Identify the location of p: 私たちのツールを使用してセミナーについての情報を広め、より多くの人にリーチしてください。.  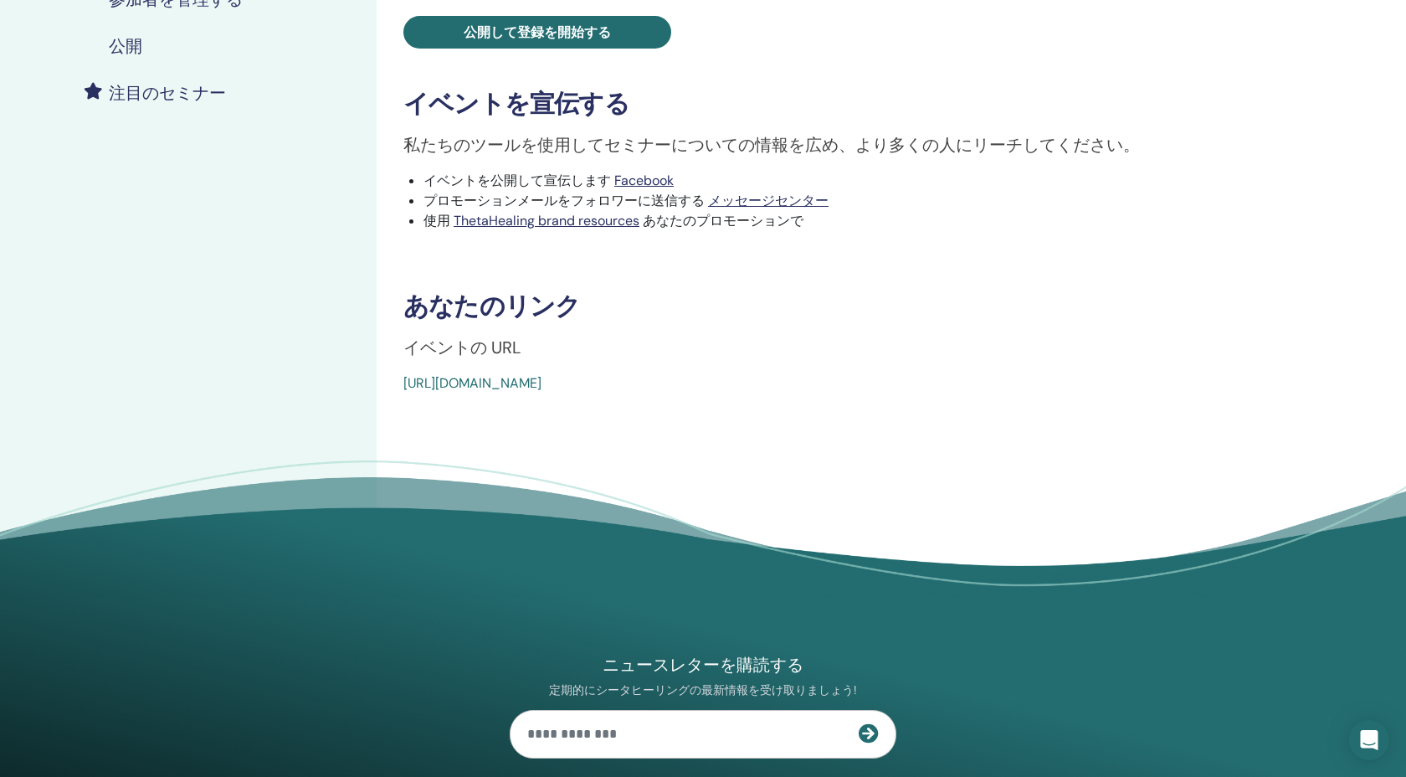
(845, 145).